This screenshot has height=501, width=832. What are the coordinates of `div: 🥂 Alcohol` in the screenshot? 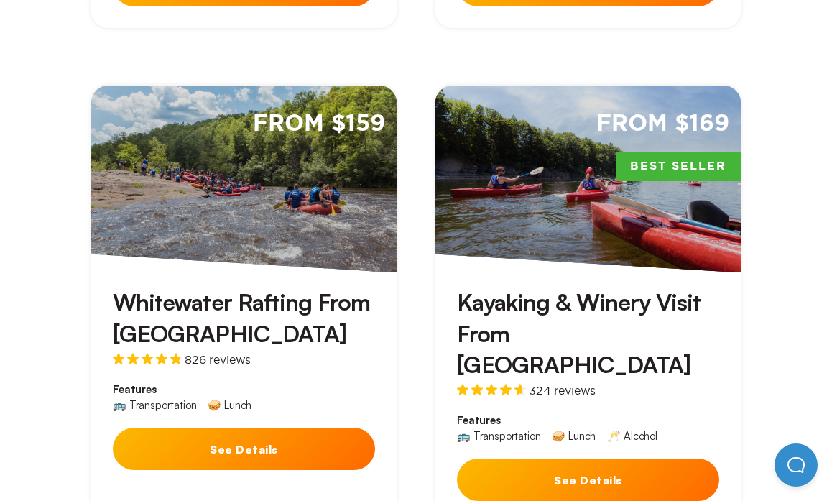 It's located at (632, 435).